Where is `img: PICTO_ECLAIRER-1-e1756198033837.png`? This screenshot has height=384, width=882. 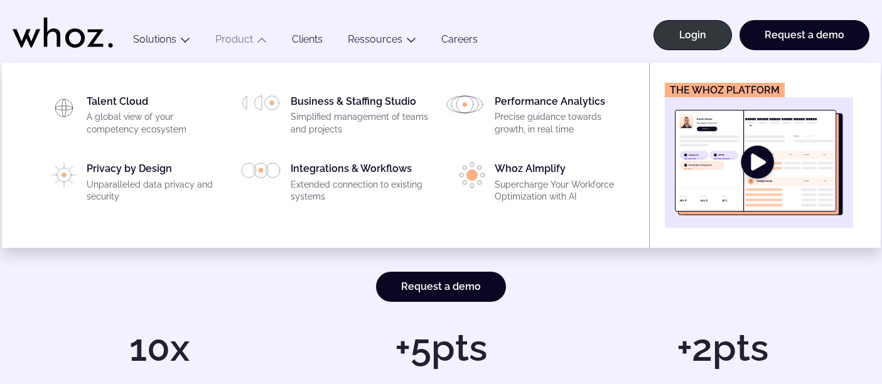 img: PICTO_ECLAIRER-1-e1756198033837.png is located at coordinates (472, 175).